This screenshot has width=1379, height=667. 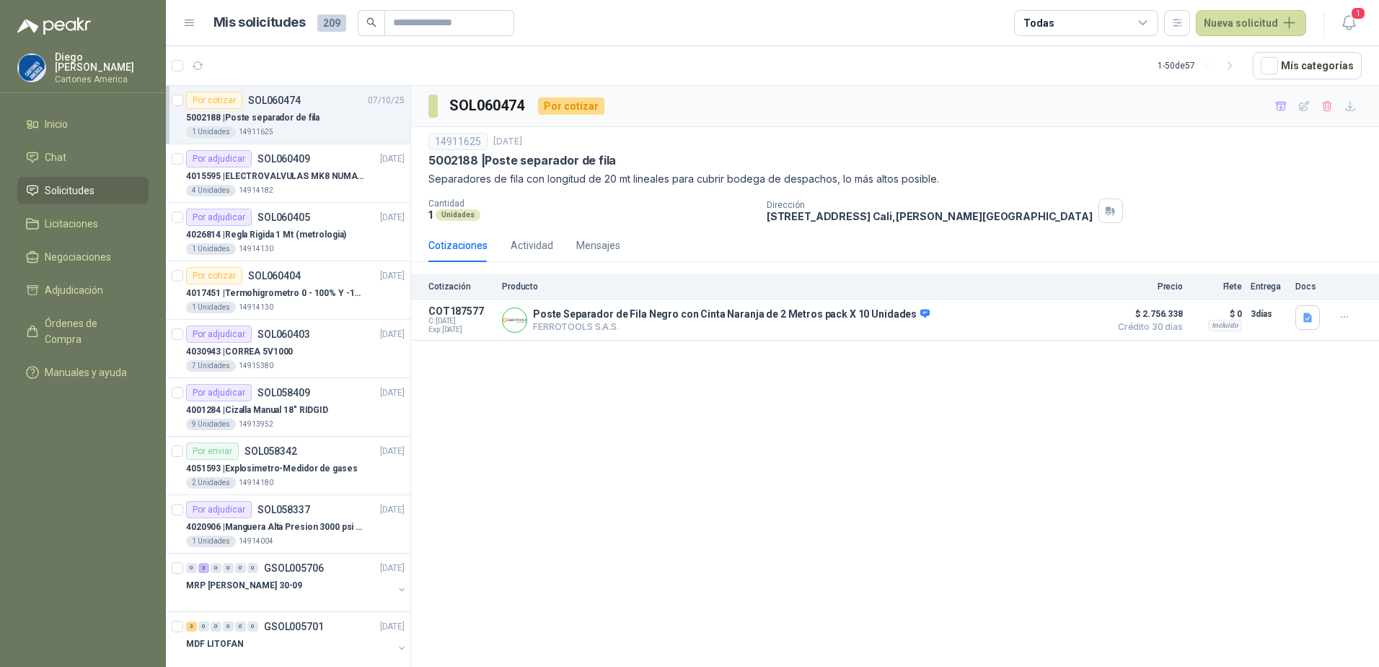 I want to click on p: 4020906 | Manguera Alta Presion 3000 psi De 1-1/4", so click(x=276, y=527).